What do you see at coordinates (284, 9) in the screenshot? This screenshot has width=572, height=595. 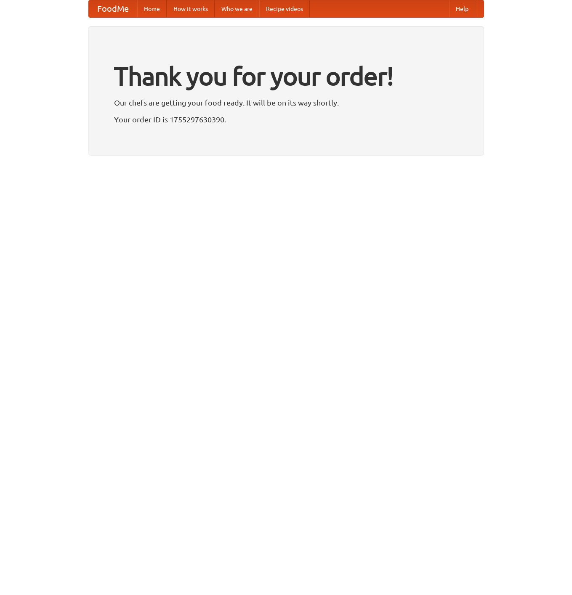 I see `a: Recipe videos` at bounding box center [284, 9].